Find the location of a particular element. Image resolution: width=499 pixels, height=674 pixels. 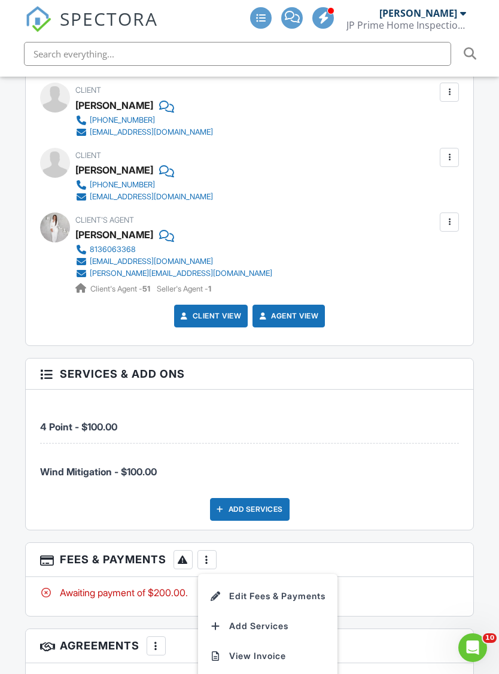

div: 8136063368 is located at coordinates (113, 250).